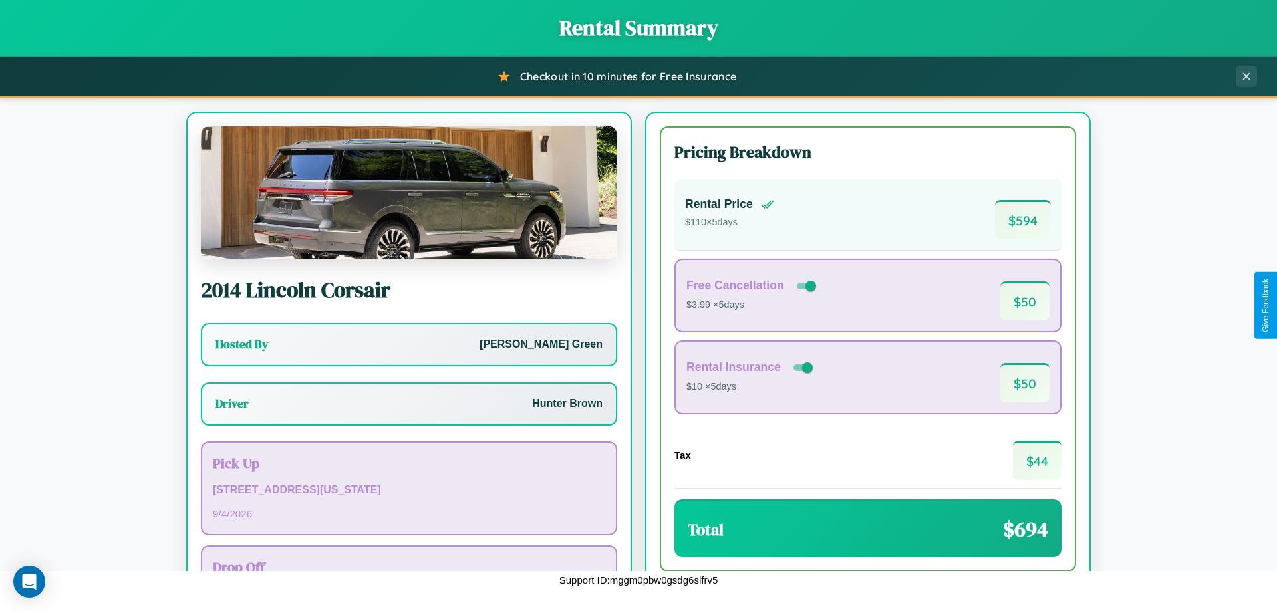 The width and height of the screenshot is (1277, 611). What do you see at coordinates (706, 530) in the screenshot?
I see `h3: Total` at bounding box center [706, 530].